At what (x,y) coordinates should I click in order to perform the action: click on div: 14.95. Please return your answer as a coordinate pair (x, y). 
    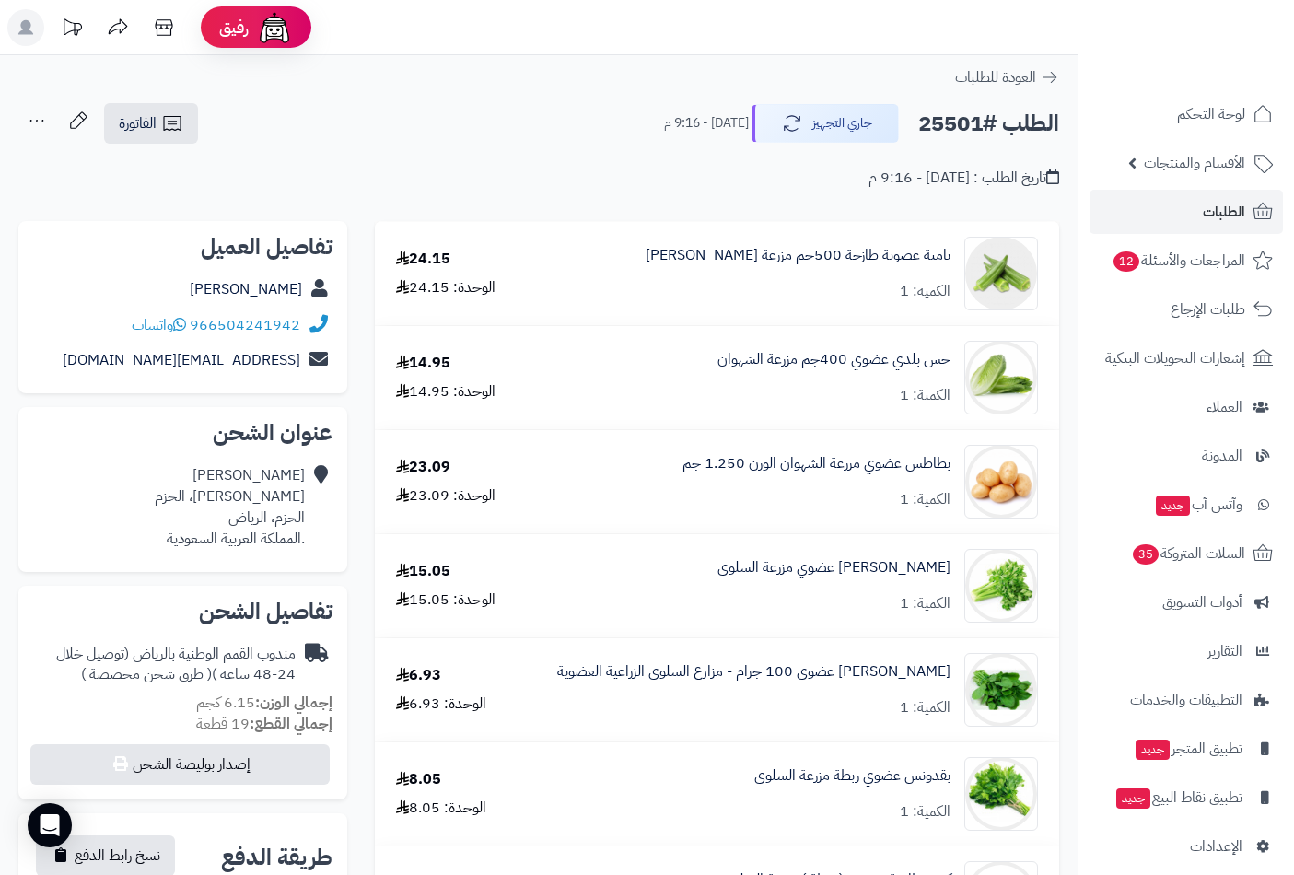
    Looking at the image, I should click on (423, 363).